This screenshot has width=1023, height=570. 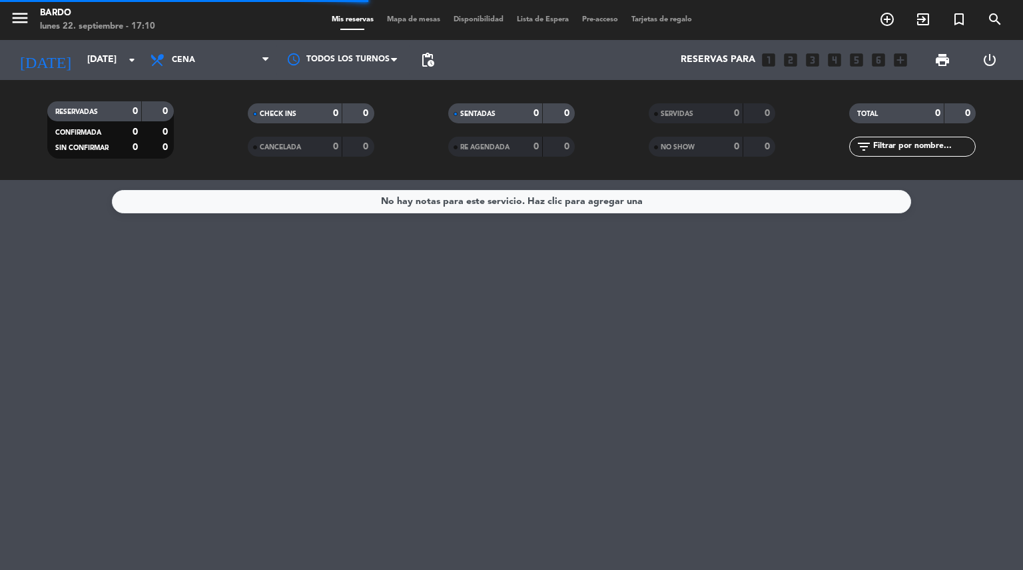 I want to click on i: turned_in_not, so click(x=960, y=19).